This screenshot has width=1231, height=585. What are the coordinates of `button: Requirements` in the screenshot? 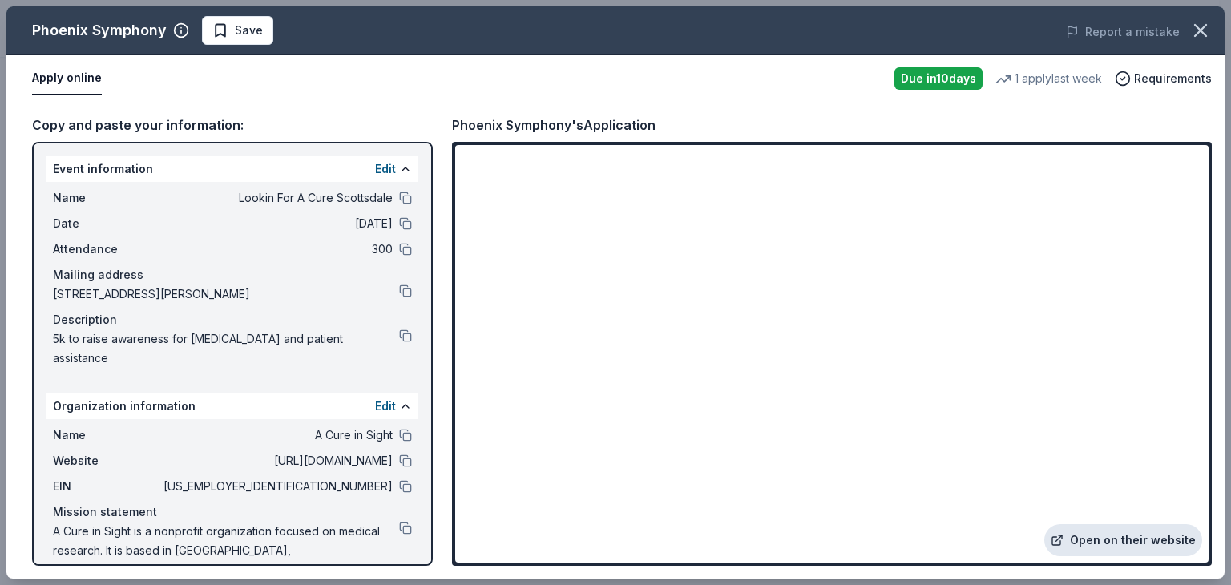 It's located at (1163, 79).